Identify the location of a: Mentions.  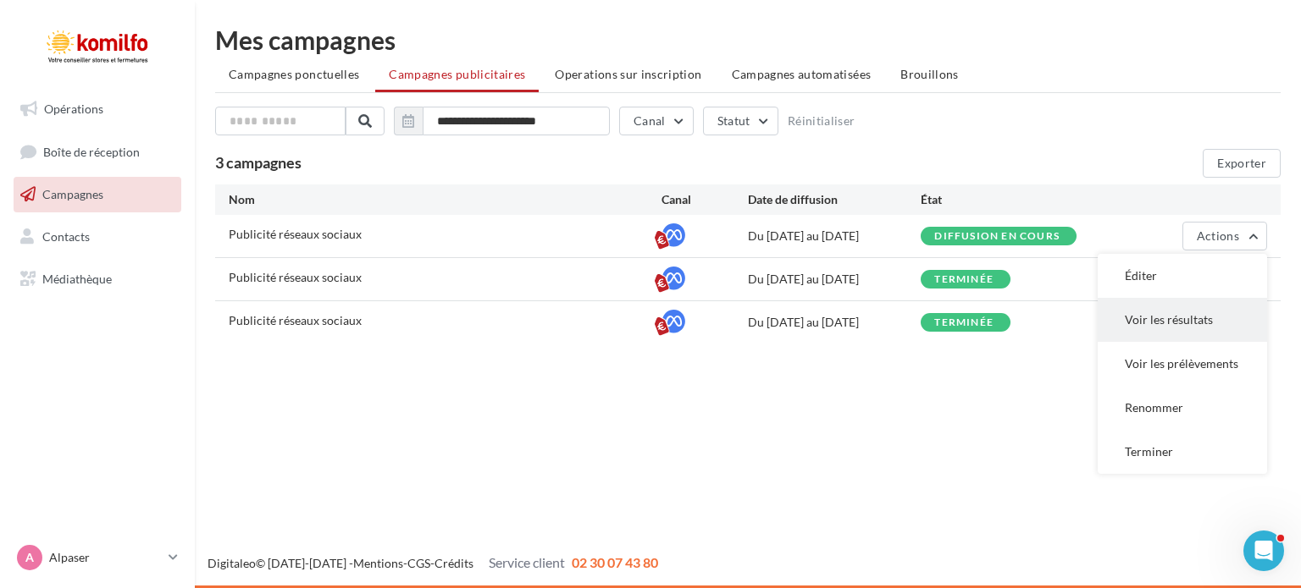
(378, 563).